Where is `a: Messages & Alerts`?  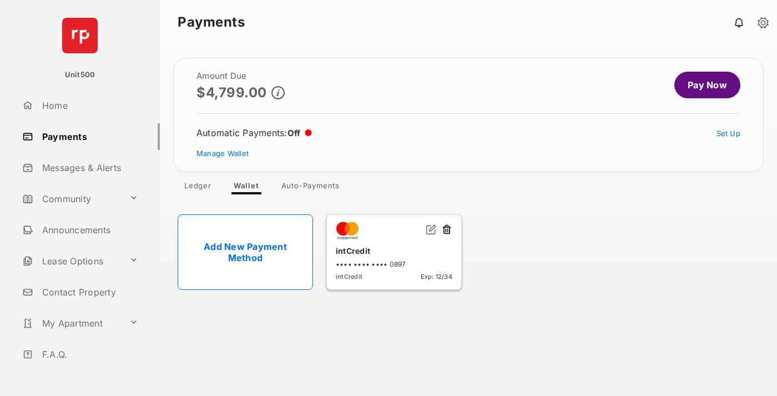
a: Messages & Alerts is located at coordinates (89, 168).